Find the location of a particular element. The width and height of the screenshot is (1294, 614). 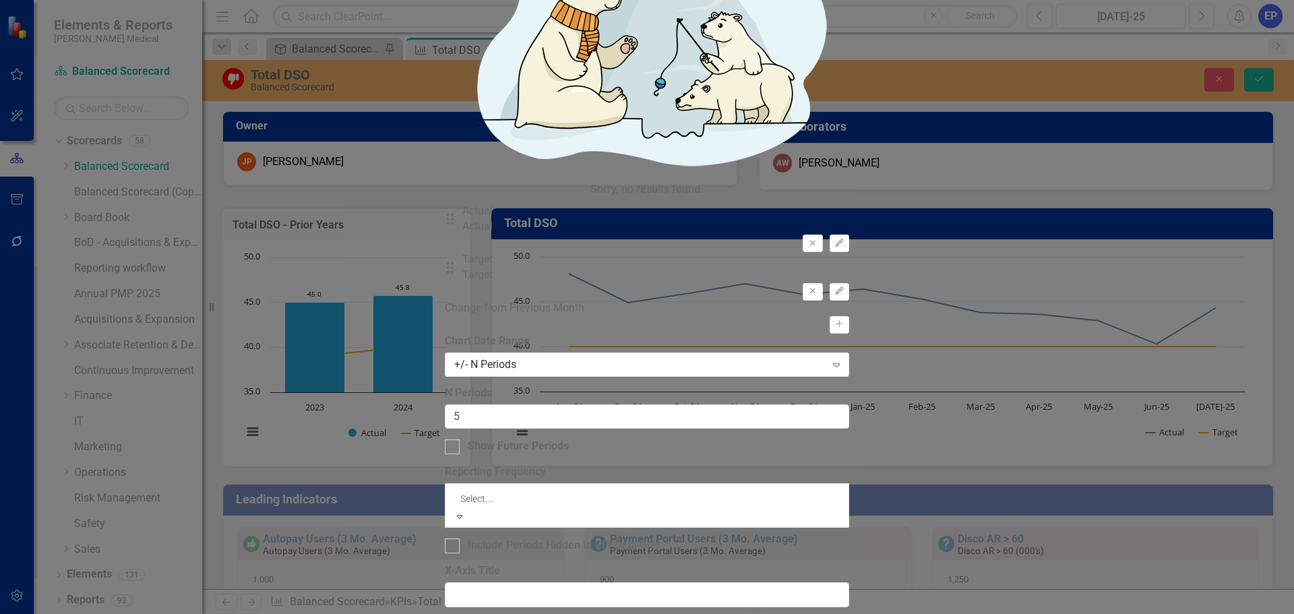

div: Sorry, no results found. is located at coordinates (647, 189).